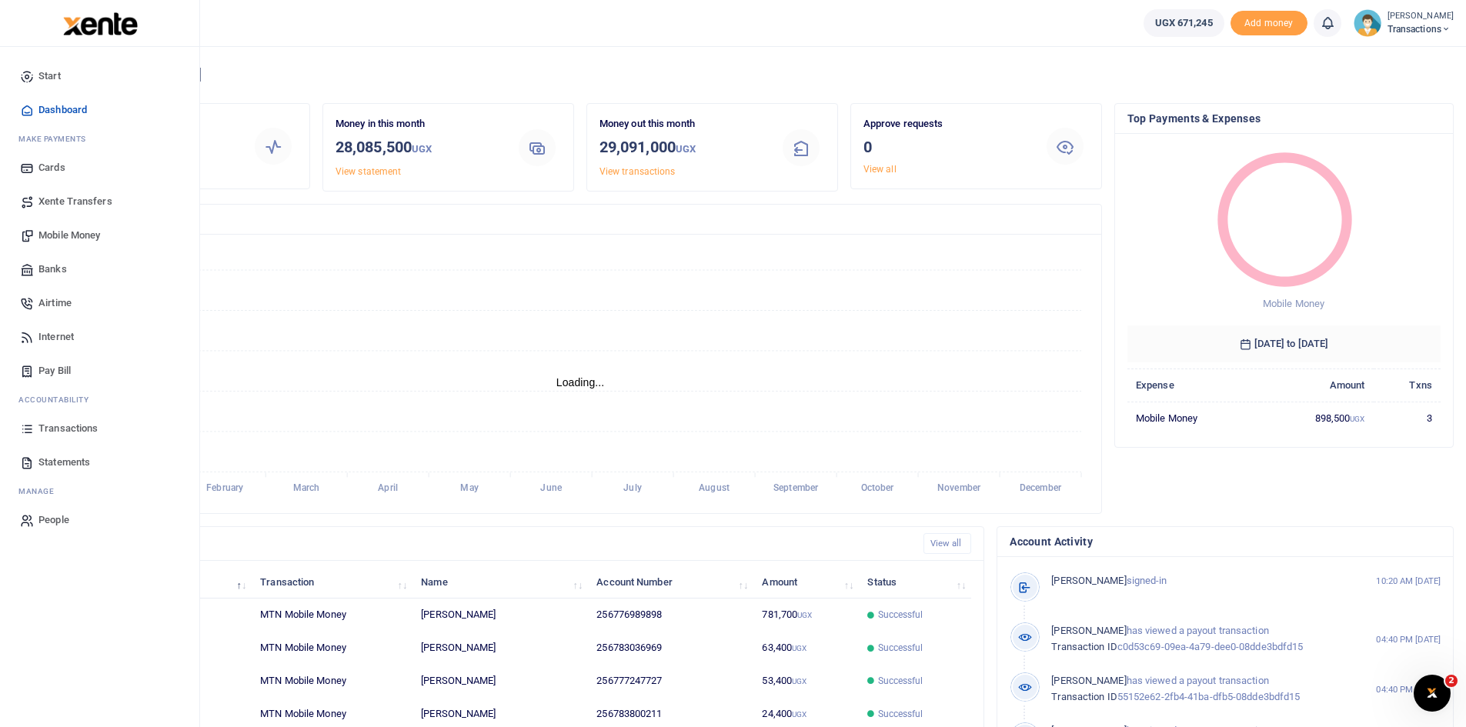  What do you see at coordinates (796, 489) in the screenshot?
I see `tspan: September` at bounding box center [796, 489].